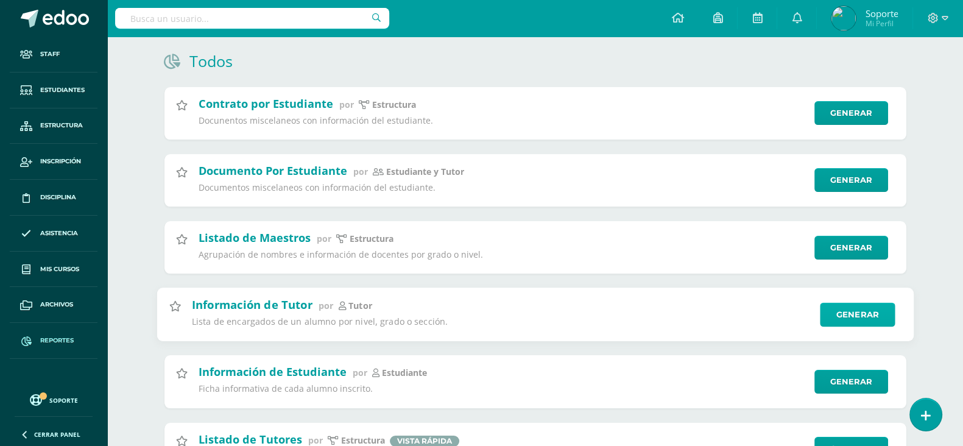 The width and height of the screenshot is (963, 446). What do you see at coordinates (54, 233) in the screenshot?
I see `a: Asistencia` at bounding box center [54, 233].